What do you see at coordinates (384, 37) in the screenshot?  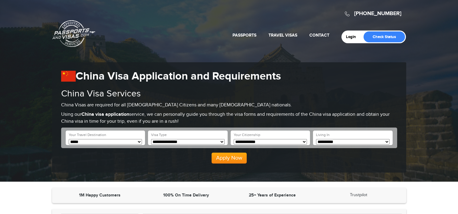 I see `a: Check Status` at bounding box center [384, 37].